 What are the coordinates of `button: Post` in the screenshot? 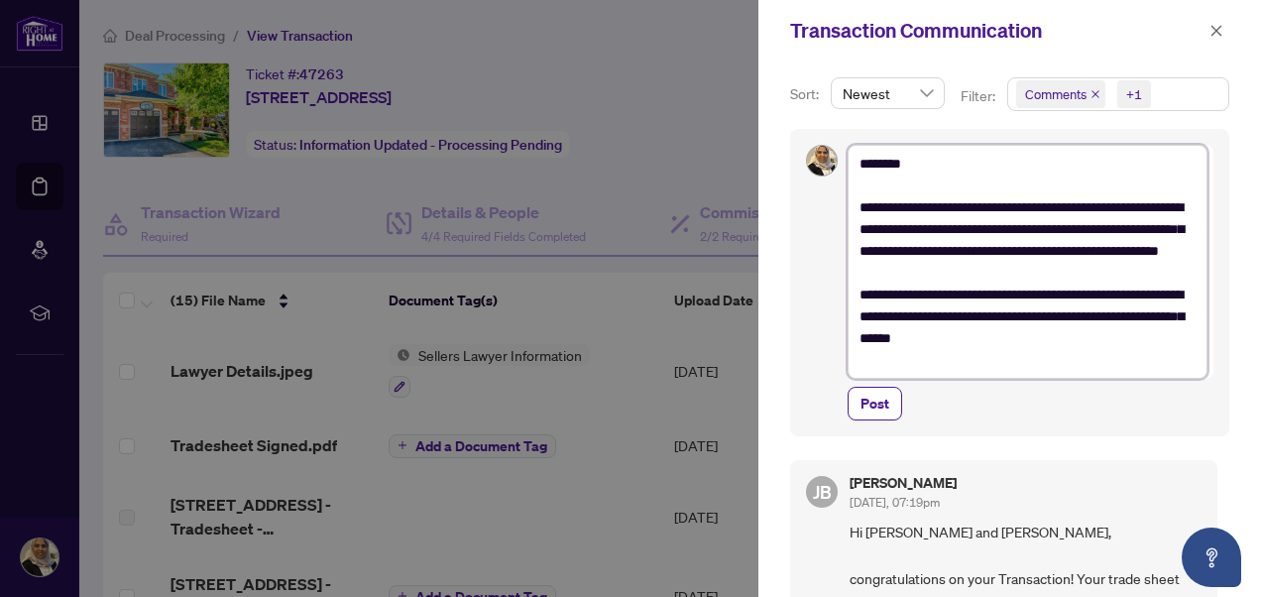 It's located at (874, 403).